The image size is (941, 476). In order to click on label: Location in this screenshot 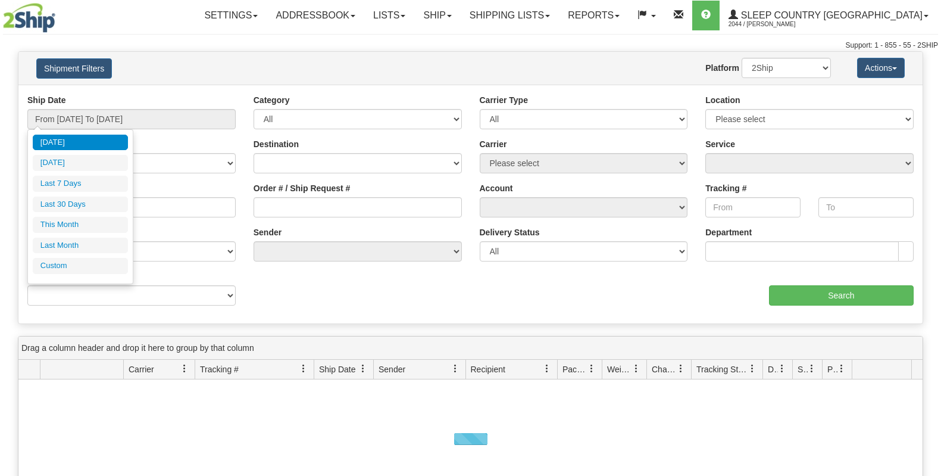, I will do `click(723, 100)`.